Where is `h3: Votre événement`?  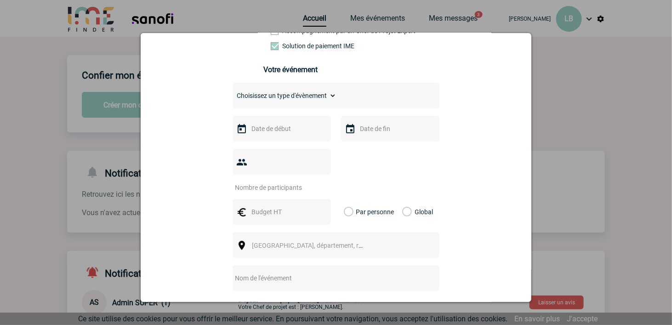
h3: Votre événement is located at coordinates (336, 69).